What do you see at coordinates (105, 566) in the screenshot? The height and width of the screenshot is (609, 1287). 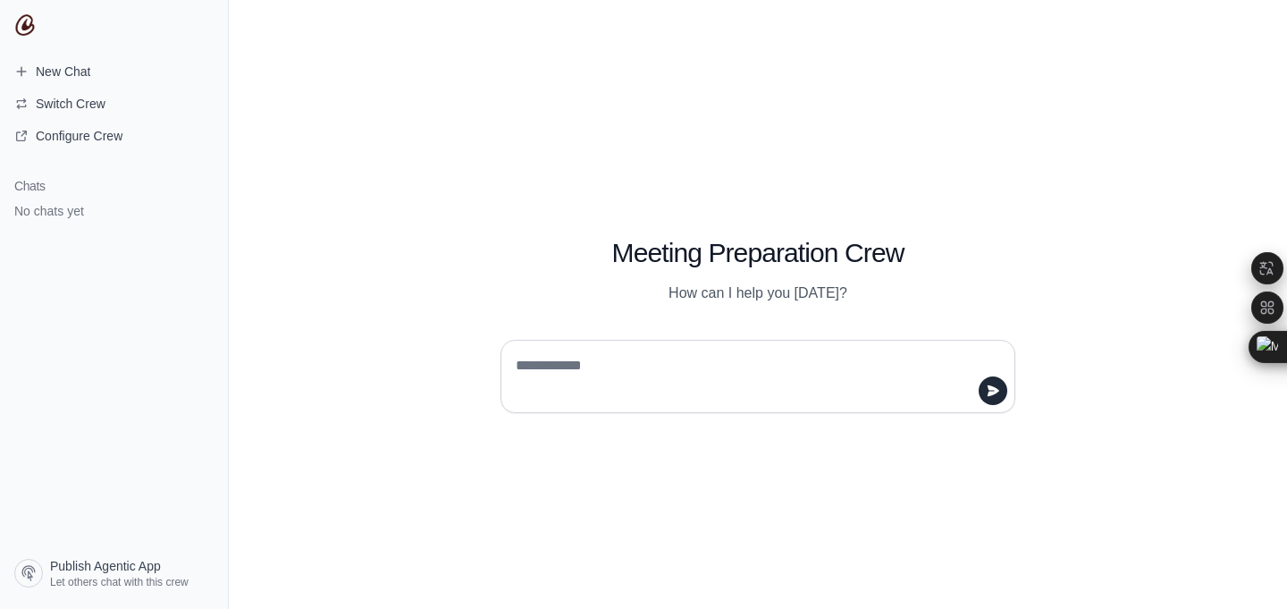 I see `span: Publish Agentic App` at bounding box center [105, 566].